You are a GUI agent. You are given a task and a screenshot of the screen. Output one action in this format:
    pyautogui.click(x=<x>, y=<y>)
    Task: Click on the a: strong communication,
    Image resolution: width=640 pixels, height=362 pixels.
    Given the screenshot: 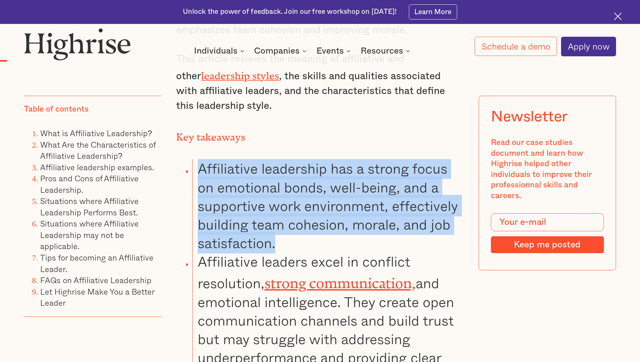 What is the action you would take?
    pyautogui.click(x=340, y=280)
    